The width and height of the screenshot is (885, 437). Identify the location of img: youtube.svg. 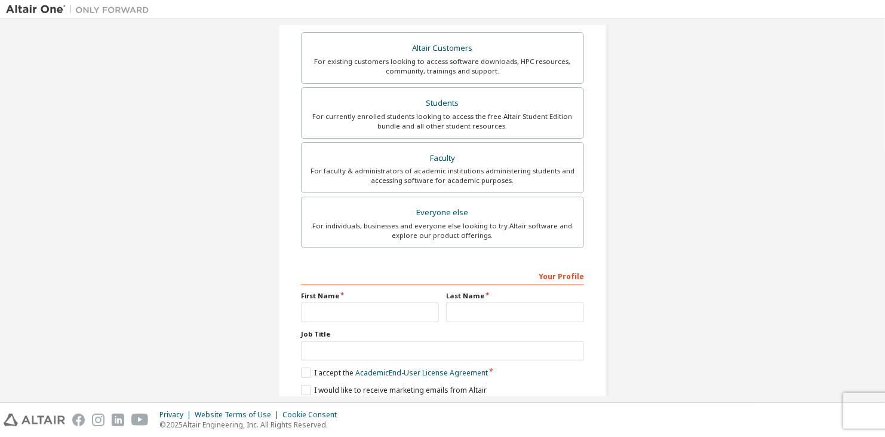
(140, 419).